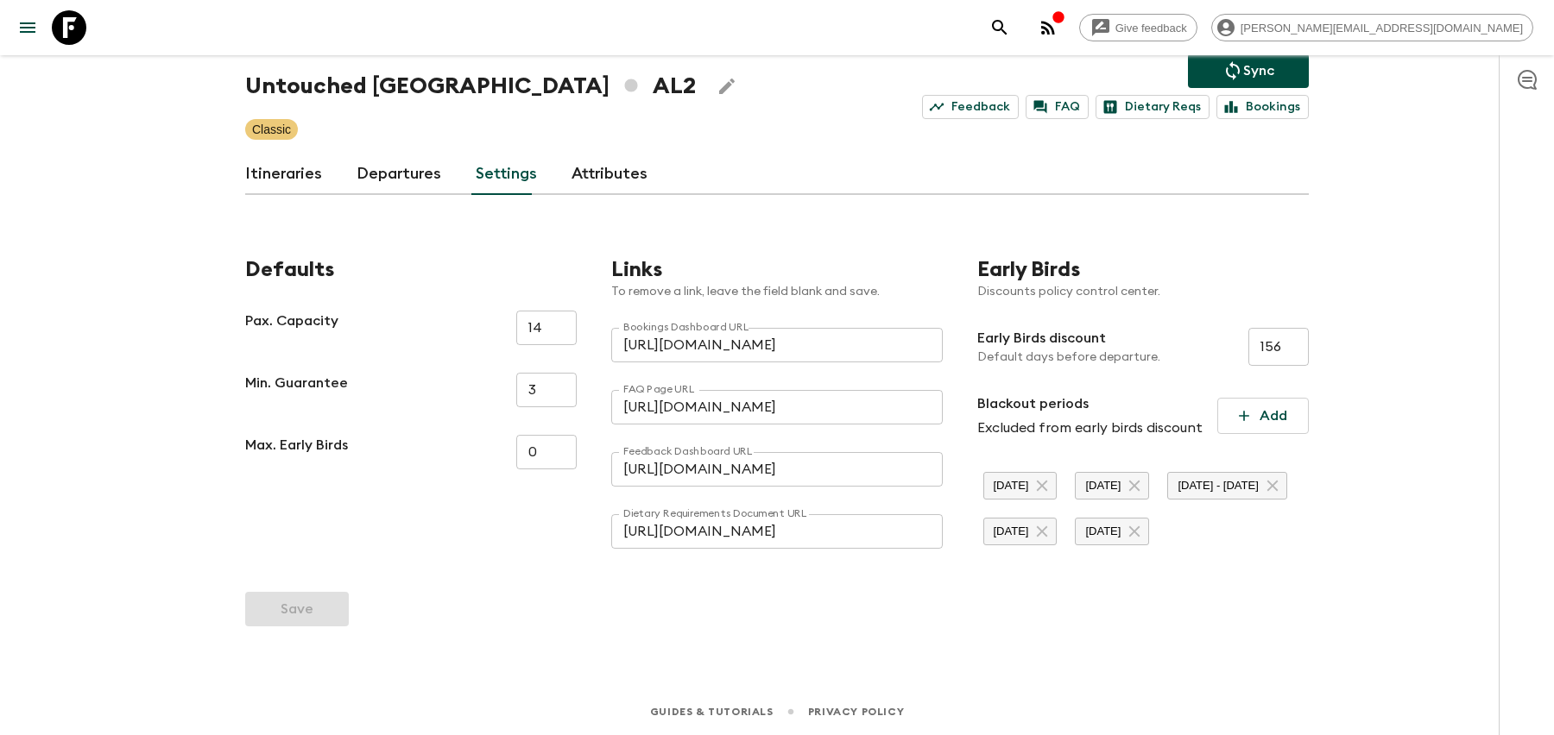  I want to click on label: Feedback Dashboard URL, so click(688, 451).